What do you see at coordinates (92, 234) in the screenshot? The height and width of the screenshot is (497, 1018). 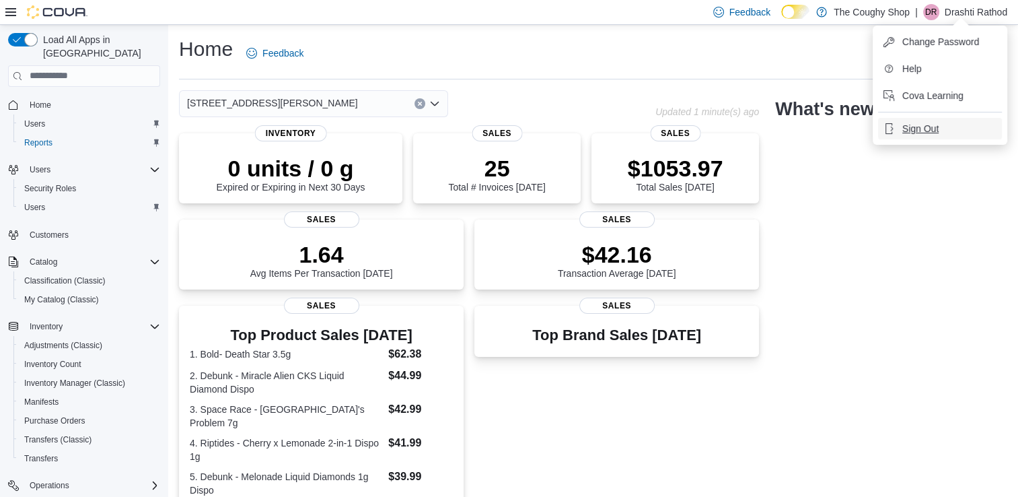 I see `span: Customers` at bounding box center [92, 234].